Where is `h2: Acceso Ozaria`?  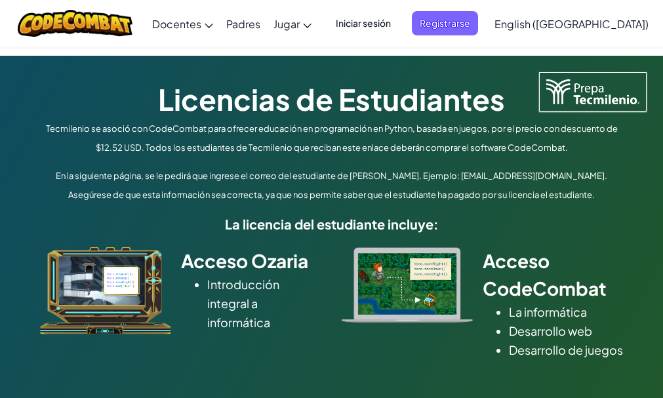
h2: Acceso Ozaria is located at coordinates (251, 261).